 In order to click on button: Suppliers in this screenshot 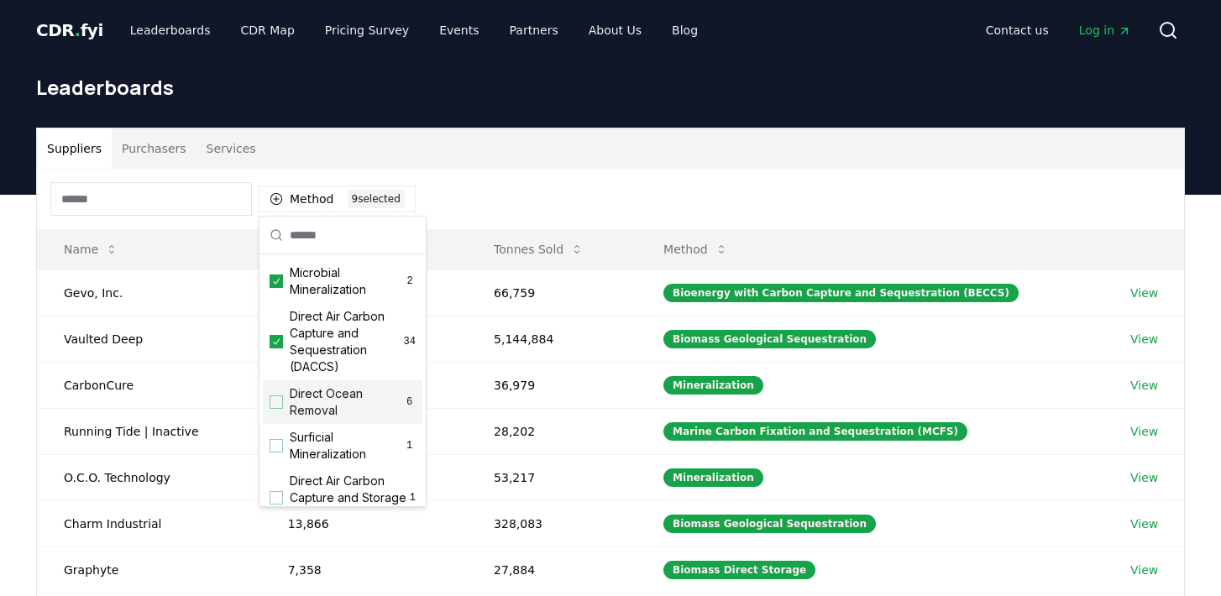, I will do `click(74, 149)`.